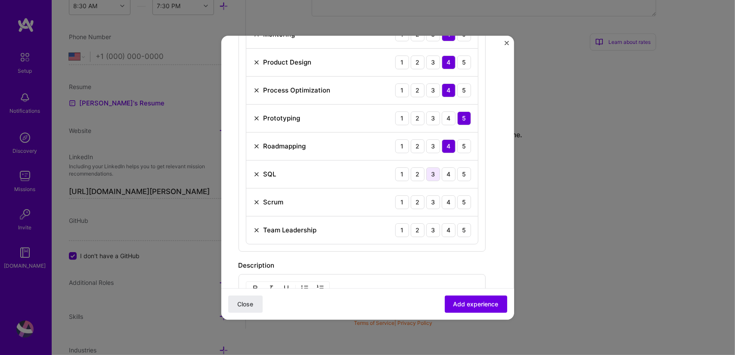 Image resolution: width=735 pixels, height=355 pixels. I want to click on img: Underline, so click(286, 289).